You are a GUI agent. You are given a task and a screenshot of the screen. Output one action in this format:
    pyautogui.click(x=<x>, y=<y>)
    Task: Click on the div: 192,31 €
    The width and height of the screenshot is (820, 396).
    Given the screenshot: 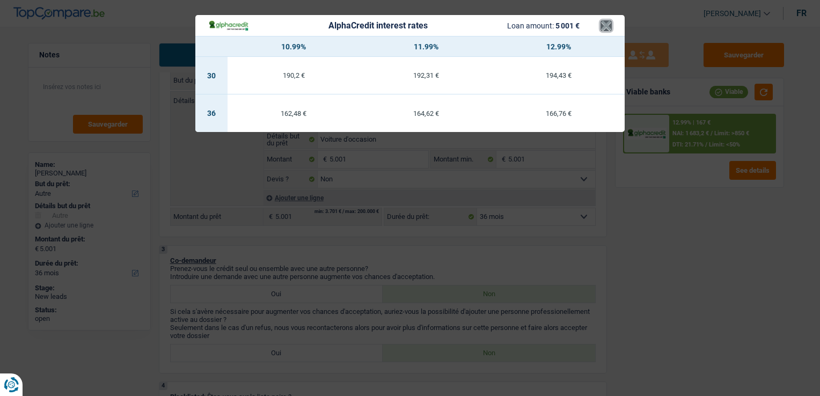 What is the action you would take?
    pyautogui.click(x=426, y=75)
    